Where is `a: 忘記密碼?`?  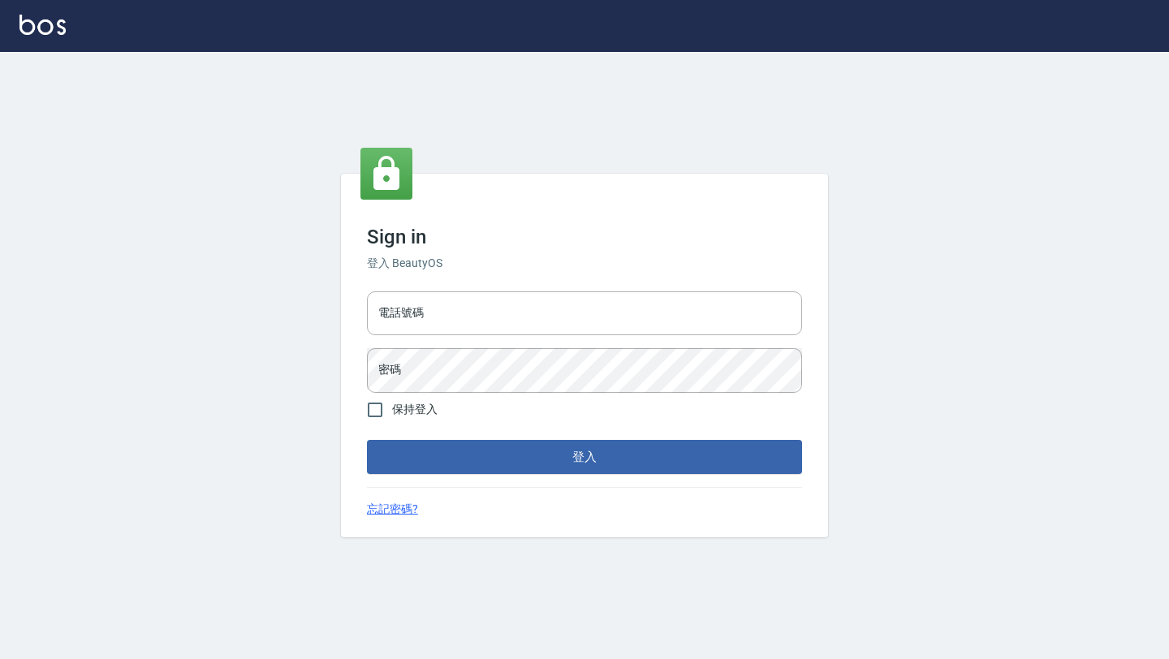
a: 忘記密碼? is located at coordinates (392, 509).